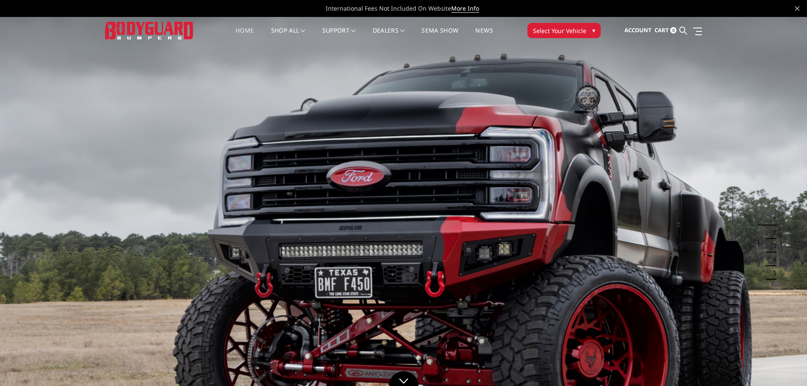 This screenshot has width=807, height=386. I want to click on a: Home, so click(244, 36).